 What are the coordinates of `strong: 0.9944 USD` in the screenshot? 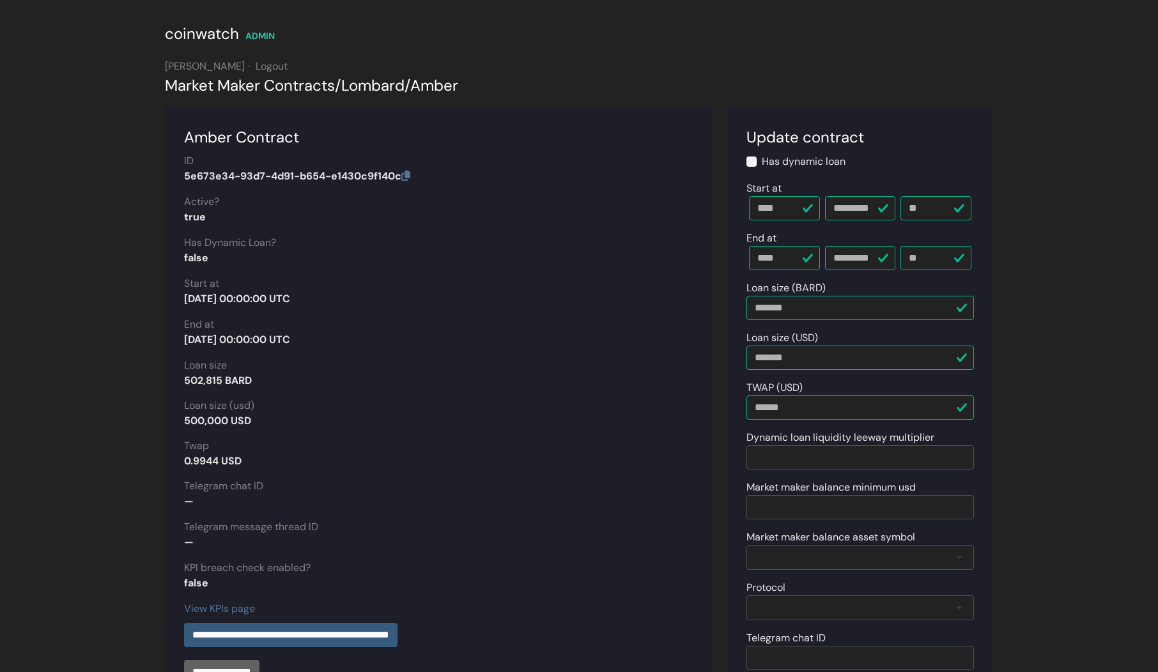 It's located at (213, 461).